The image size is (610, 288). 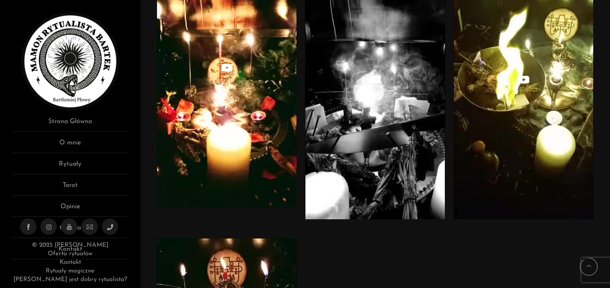 I want to click on a: O mnie, so click(x=70, y=145).